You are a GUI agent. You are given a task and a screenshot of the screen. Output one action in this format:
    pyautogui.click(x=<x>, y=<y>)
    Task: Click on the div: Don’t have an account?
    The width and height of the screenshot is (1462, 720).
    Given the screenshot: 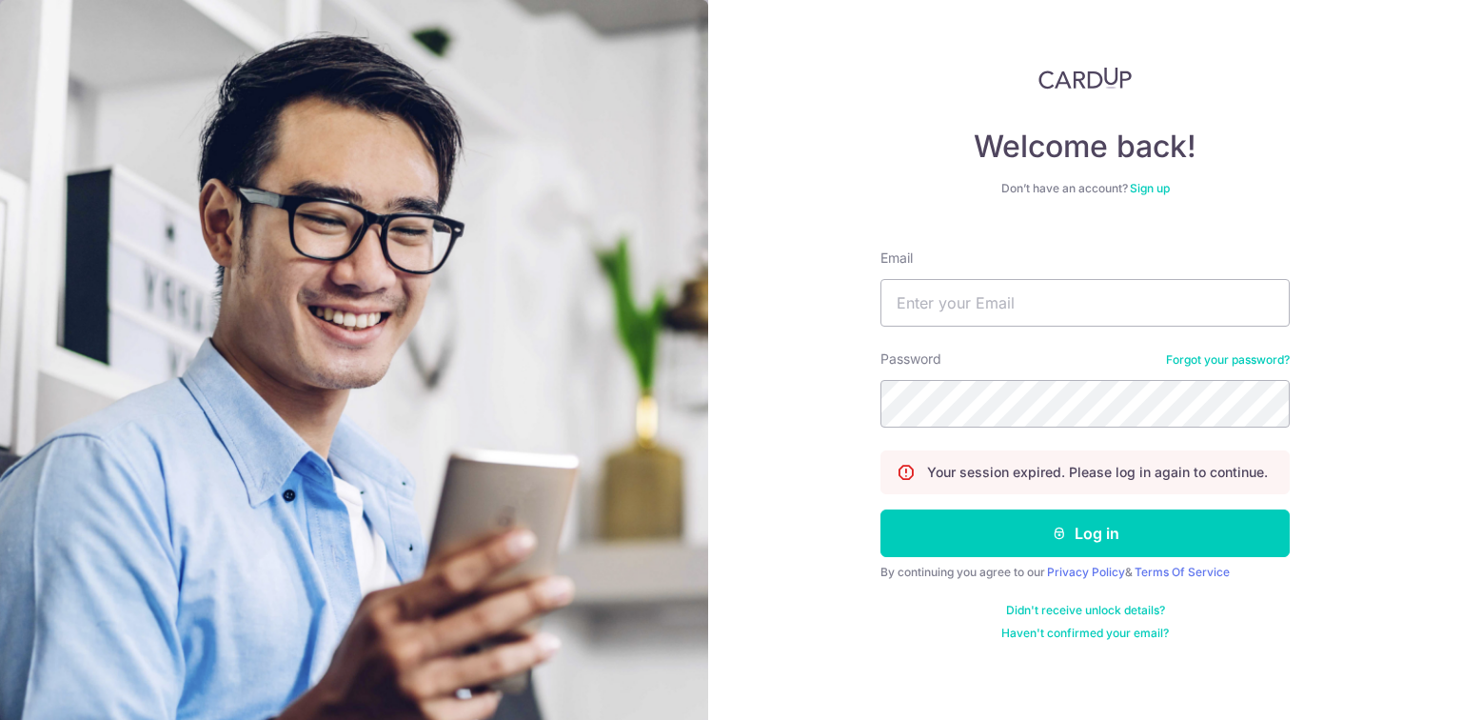 What is the action you would take?
    pyautogui.click(x=1085, y=189)
    